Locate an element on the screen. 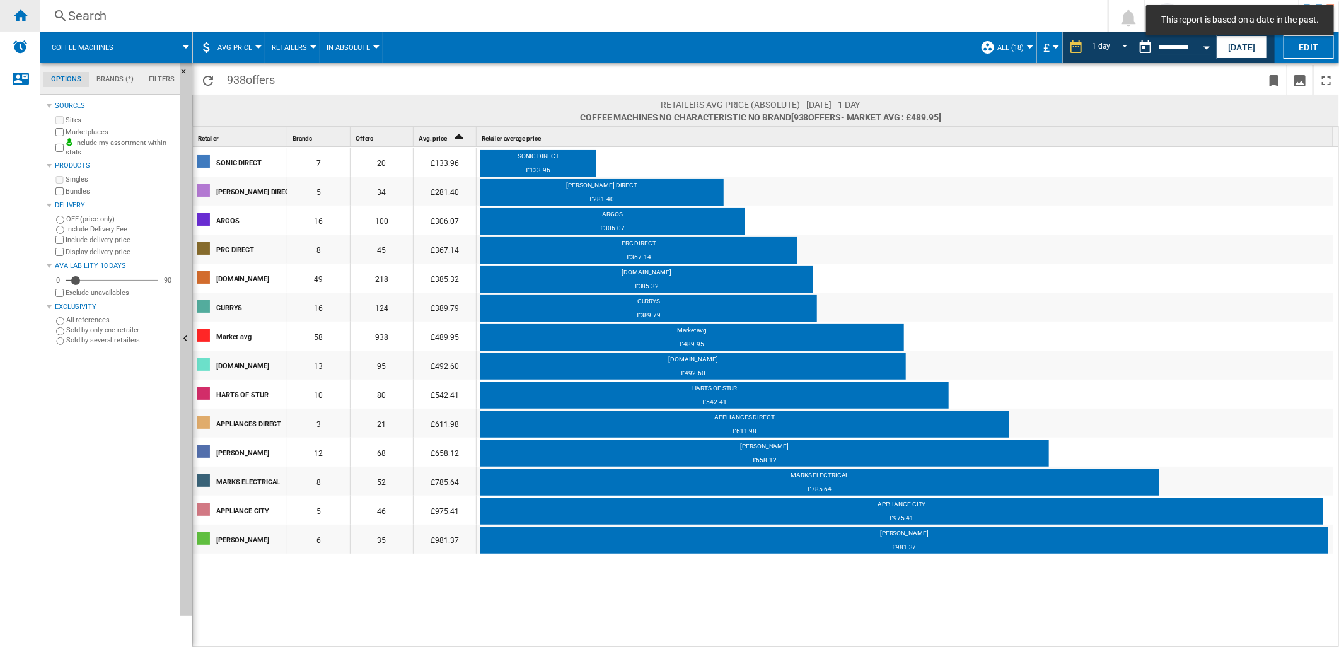  div: 95 is located at coordinates (381, 365).